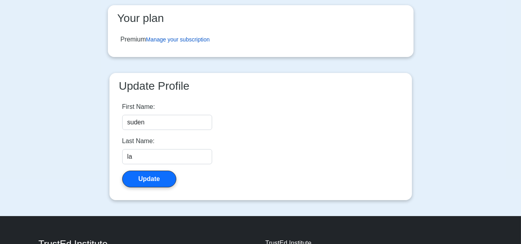 The width and height of the screenshot is (521, 244). Describe the element at coordinates (149, 179) in the screenshot. I see `button: Update` at that location.